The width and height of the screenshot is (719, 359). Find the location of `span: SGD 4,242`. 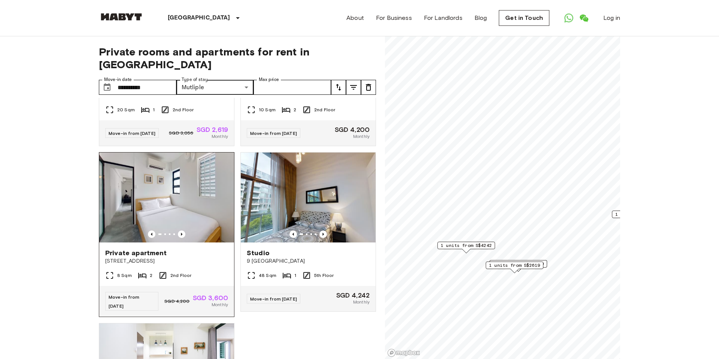

span: SGD 4,242 is located at coordinates (353, 295).